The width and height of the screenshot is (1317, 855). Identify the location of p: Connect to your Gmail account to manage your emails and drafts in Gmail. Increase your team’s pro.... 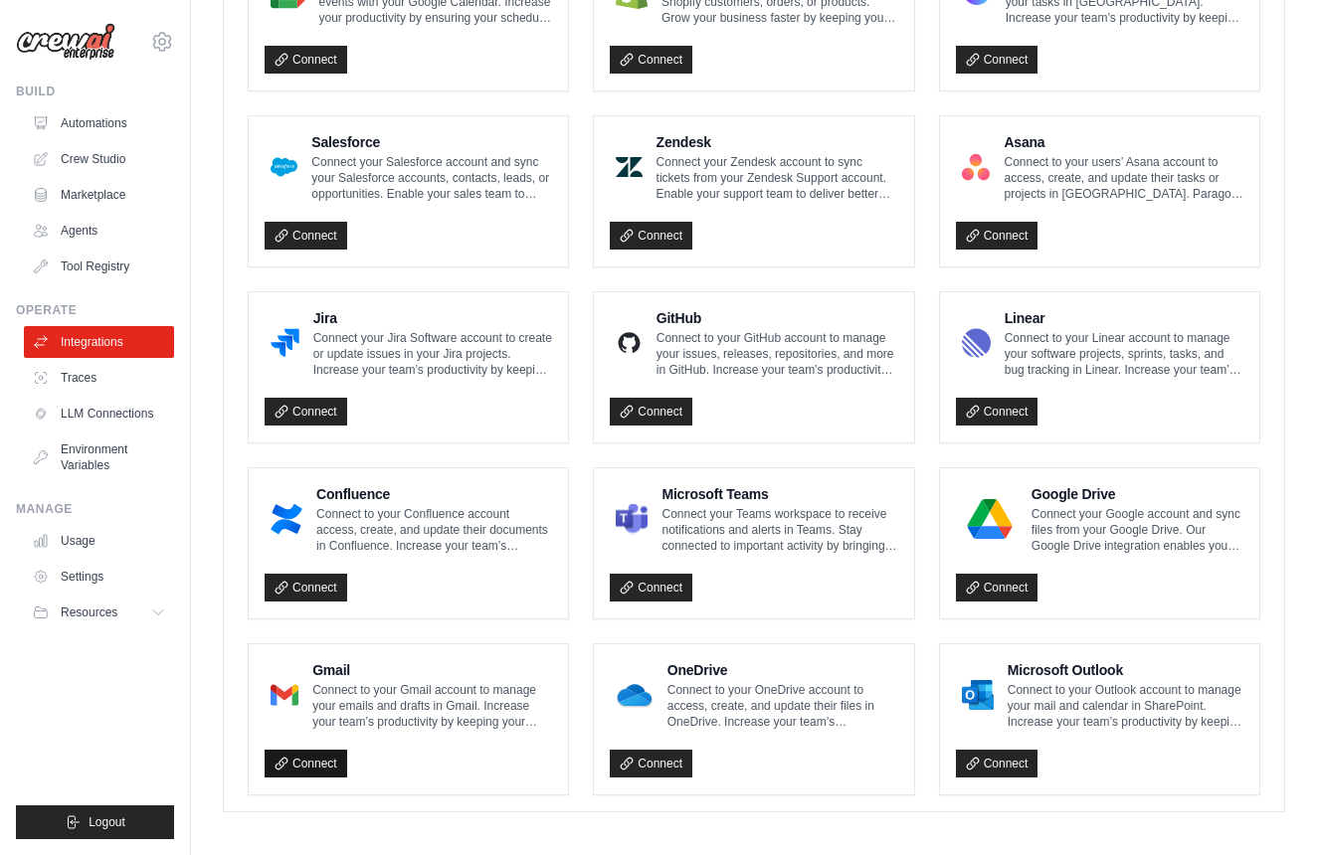
(432, 706).